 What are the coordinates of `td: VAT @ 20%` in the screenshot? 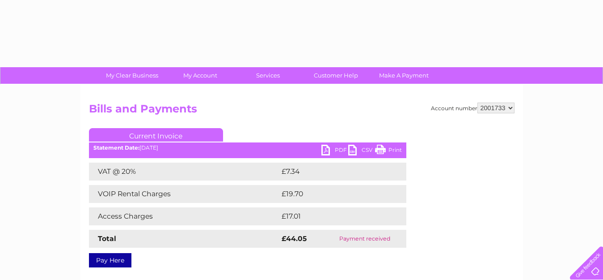 It's located at (184, 171).